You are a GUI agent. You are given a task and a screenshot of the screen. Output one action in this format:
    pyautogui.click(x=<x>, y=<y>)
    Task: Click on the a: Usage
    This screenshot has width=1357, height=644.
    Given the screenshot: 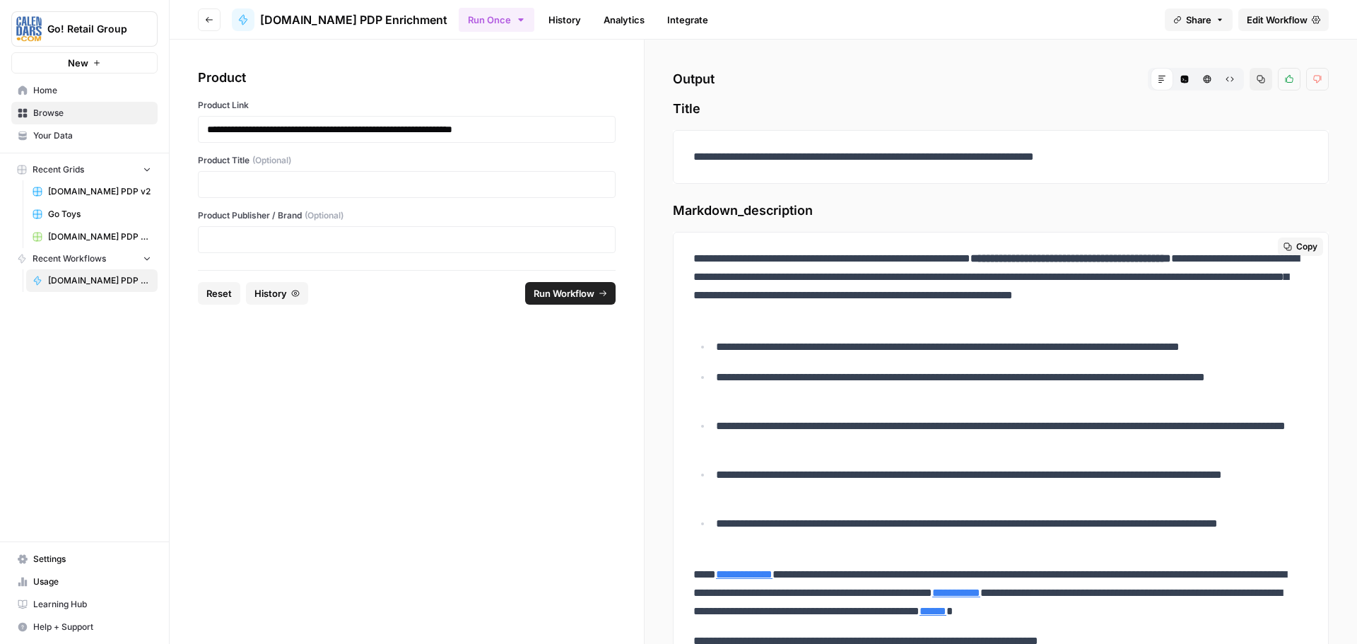 What is the action you would take?
    pyautogui.click(x=84, y=582)
    